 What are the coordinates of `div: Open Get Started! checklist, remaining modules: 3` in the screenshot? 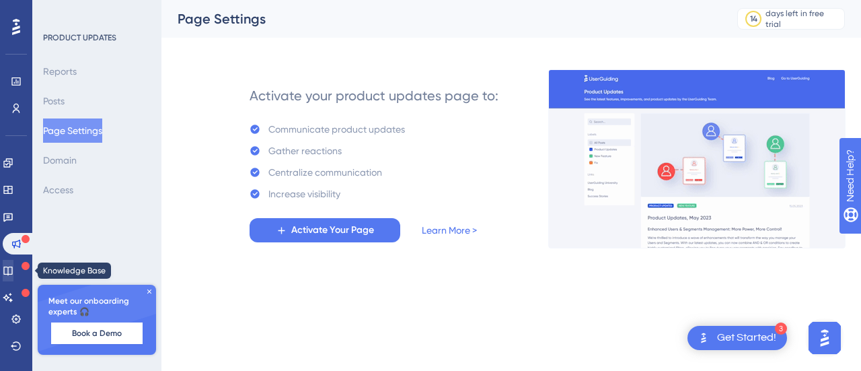 It's located at (738, 338).